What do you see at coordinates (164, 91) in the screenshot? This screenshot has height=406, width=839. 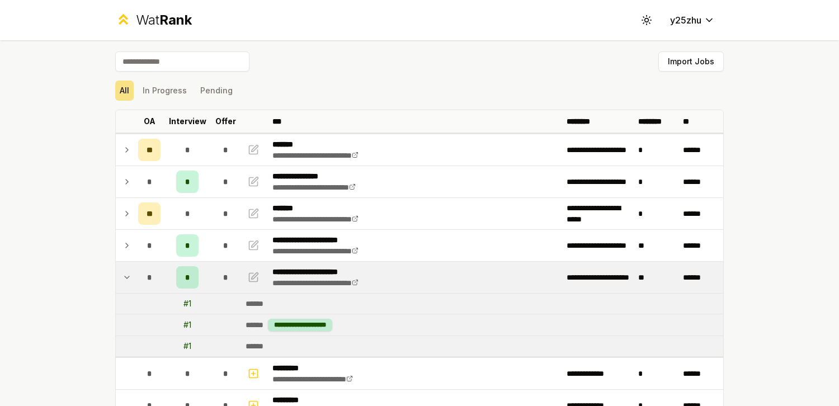 I see `button: In Progress` at bounding box center [164, 91].